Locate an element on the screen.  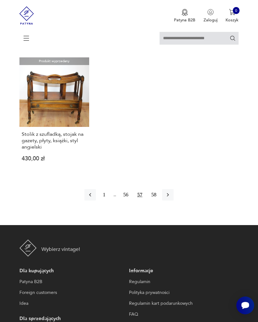
button: Zaloguj is located at coordinates (211, 16).